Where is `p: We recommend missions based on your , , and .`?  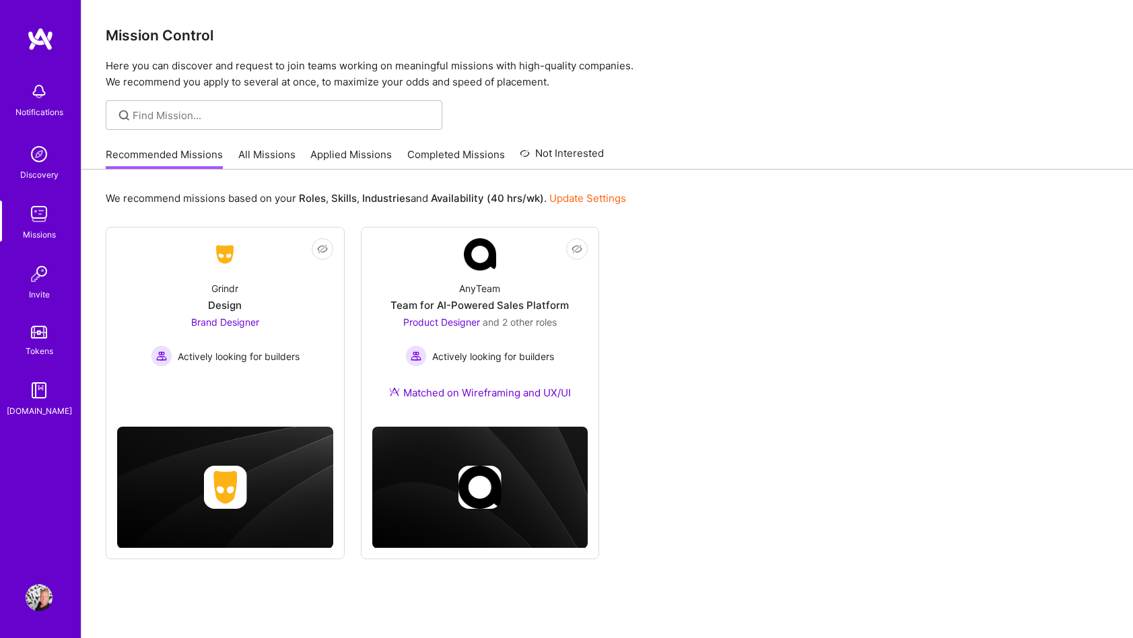 p: We recommend missions based on your , , and . is located at coordinates (365, 198).